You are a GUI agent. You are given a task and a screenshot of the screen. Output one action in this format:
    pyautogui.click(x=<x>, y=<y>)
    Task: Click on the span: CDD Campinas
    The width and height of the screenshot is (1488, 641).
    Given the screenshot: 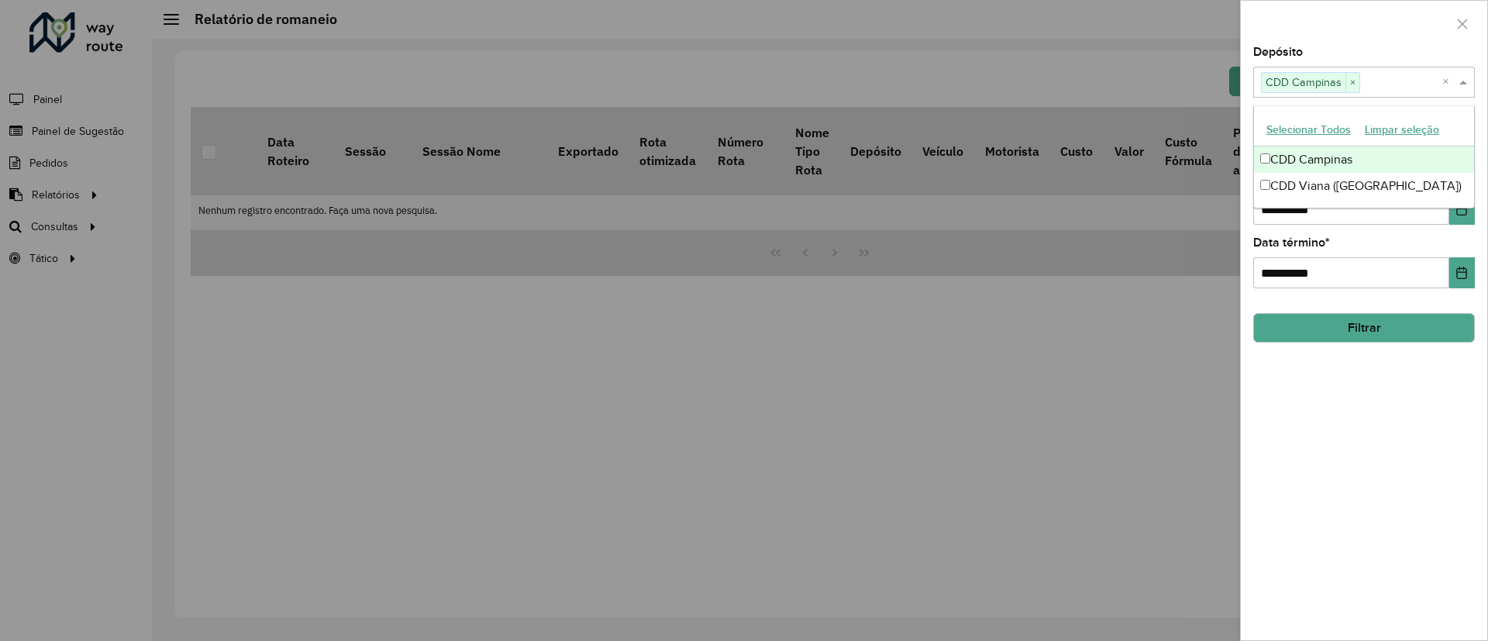 What is the action you would take?
    pyautogui.click(x=1303, y=82)
    